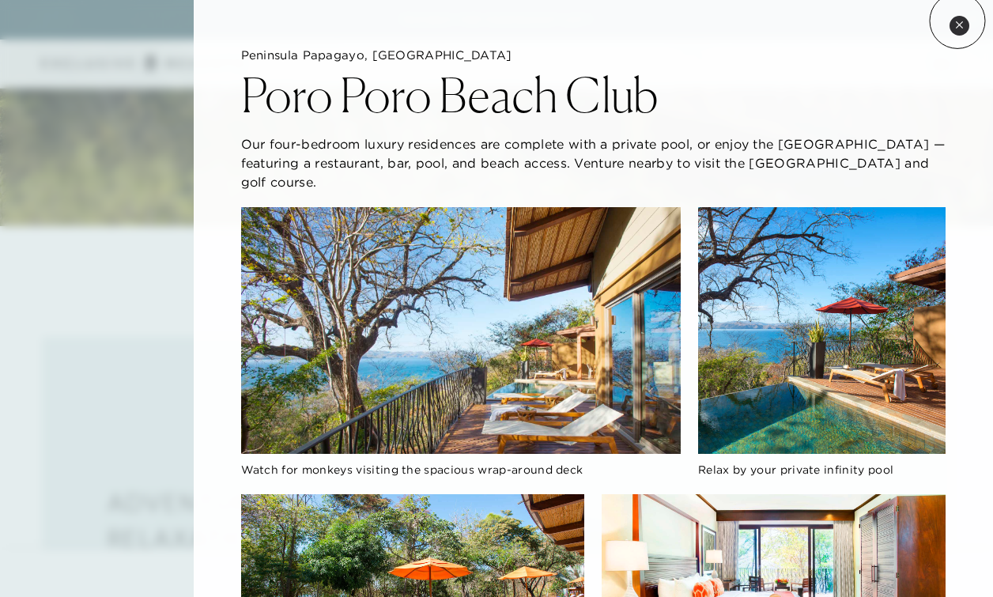  What do you see at coordinates (593, 163) in the screenshot?
I see `p: Our four-bedroom luxury residences are complete with a private pool, or enjoy the [GEOGRAPHIC_DAT...` at bounding box center [593, 163].